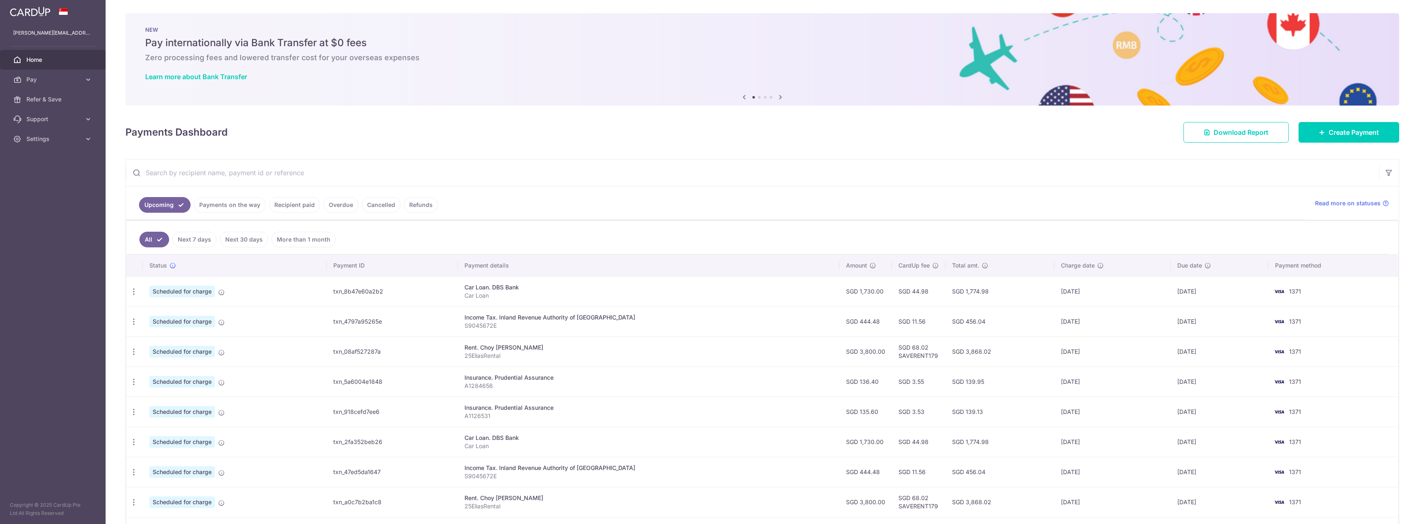 Image resolution: width=1419 pixels, height=524 pixels. I want to click on td: txn_5a6004e1848, so click(392, 382).